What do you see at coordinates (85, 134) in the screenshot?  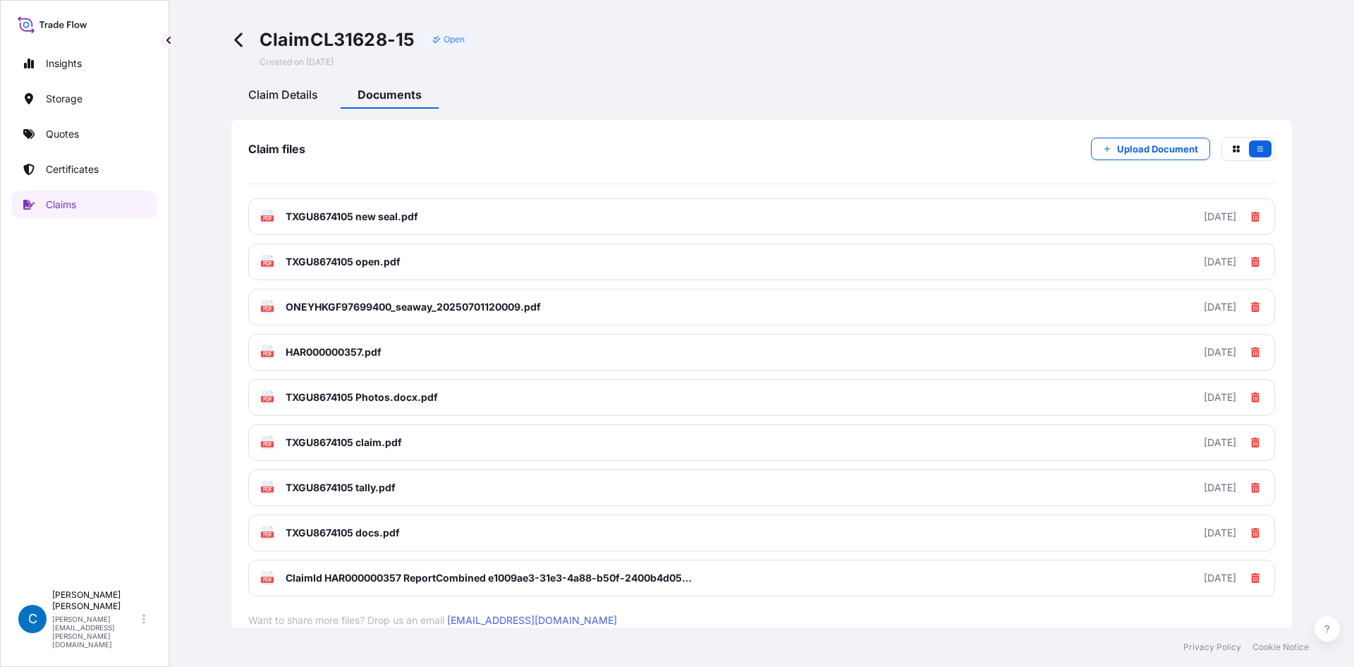 I see `a: Quotes` at bounding box center [85, 134].